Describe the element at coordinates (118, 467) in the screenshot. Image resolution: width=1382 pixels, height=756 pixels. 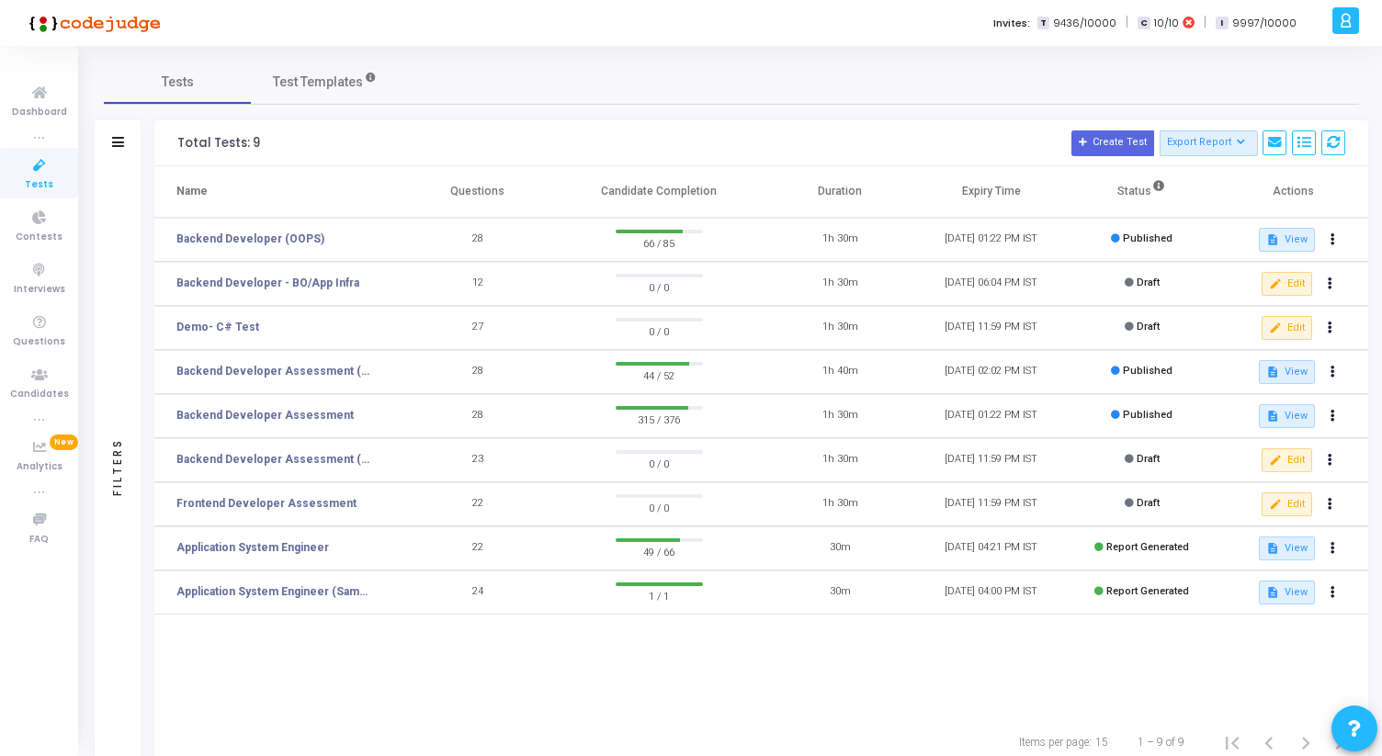
I see `div: Filters` at that location.